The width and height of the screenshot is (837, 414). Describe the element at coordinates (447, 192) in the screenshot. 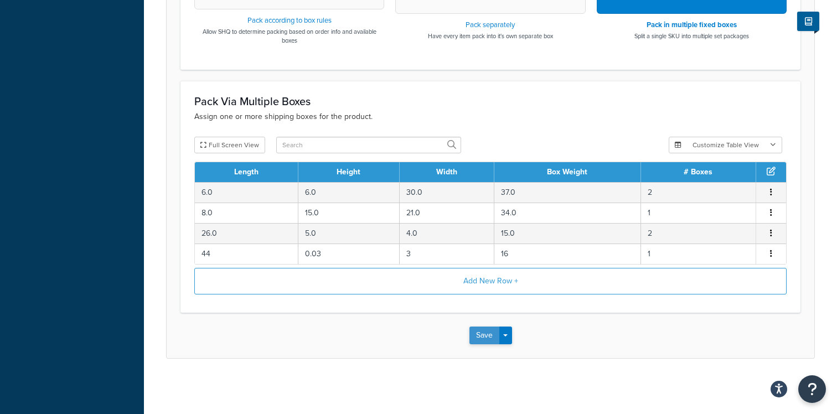

I see `td: 30.0` at that location.